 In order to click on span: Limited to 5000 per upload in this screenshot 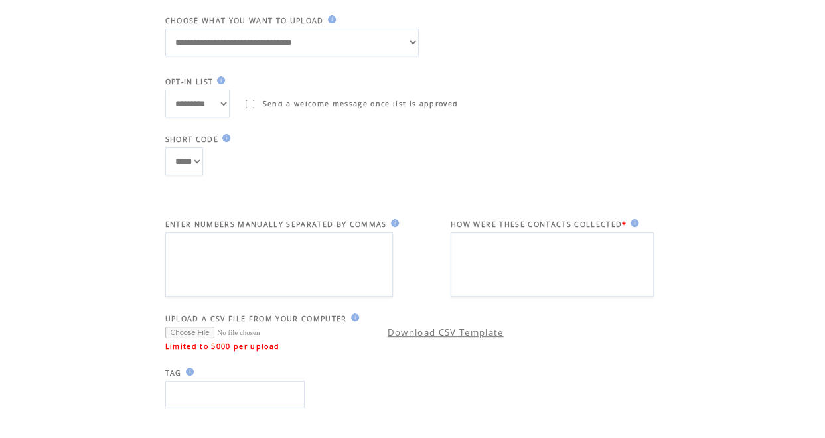, I will do `click(222, 346)`.